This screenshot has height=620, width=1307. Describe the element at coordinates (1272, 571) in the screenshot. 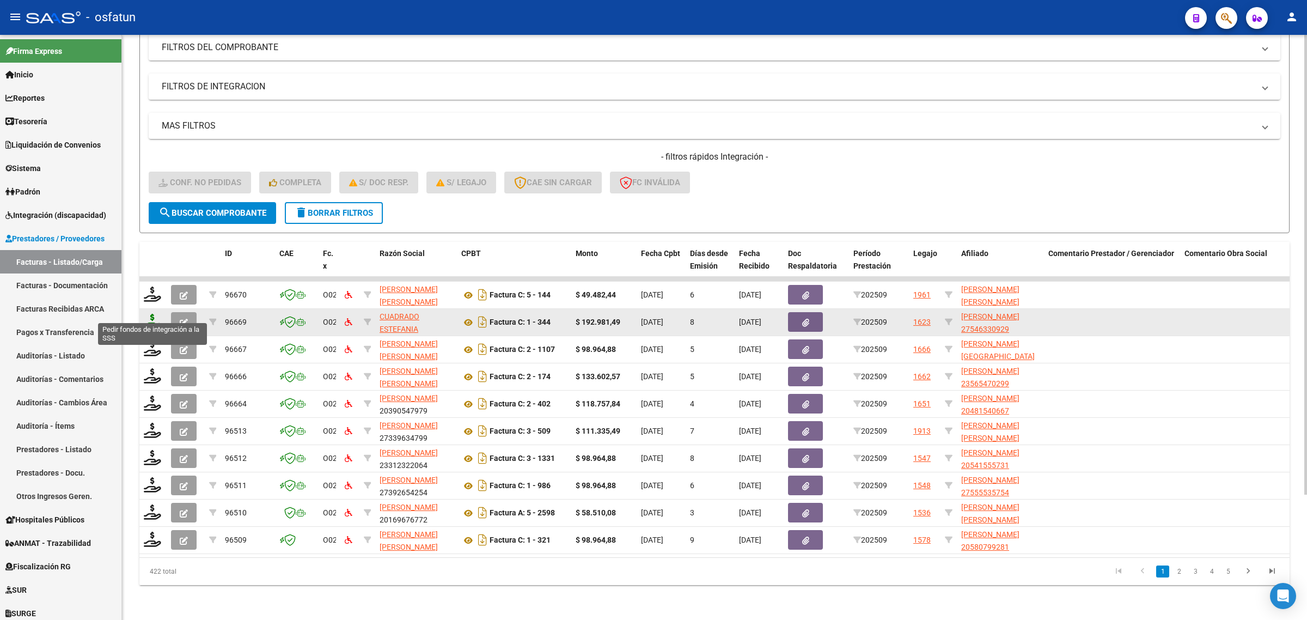

I see `a: go to last page` at that location.